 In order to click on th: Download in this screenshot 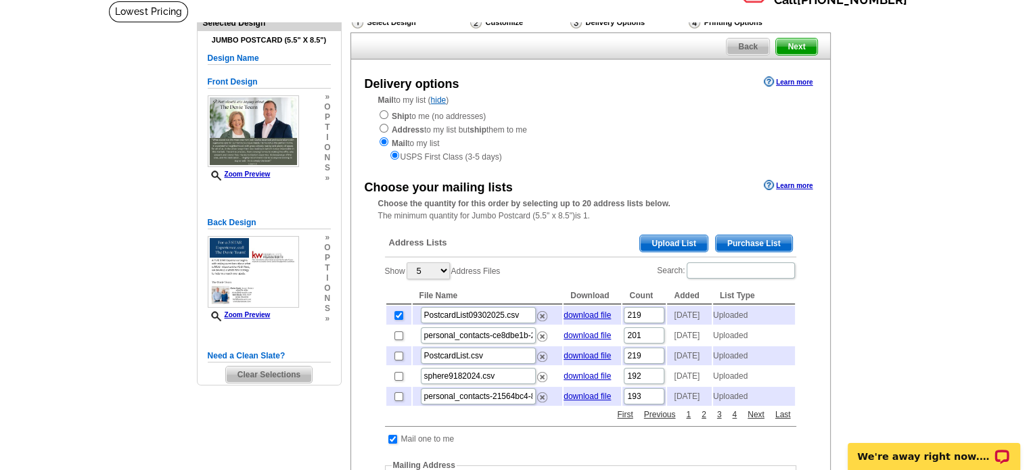, I will do `click(592, 296)`.